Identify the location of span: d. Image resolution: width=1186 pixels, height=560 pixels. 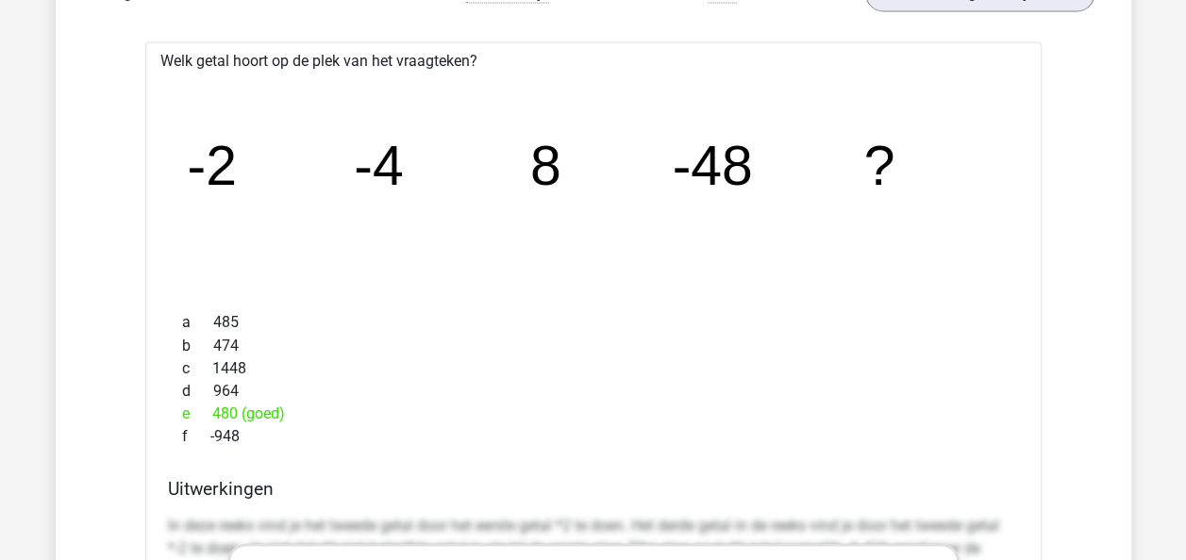
(197, 391).